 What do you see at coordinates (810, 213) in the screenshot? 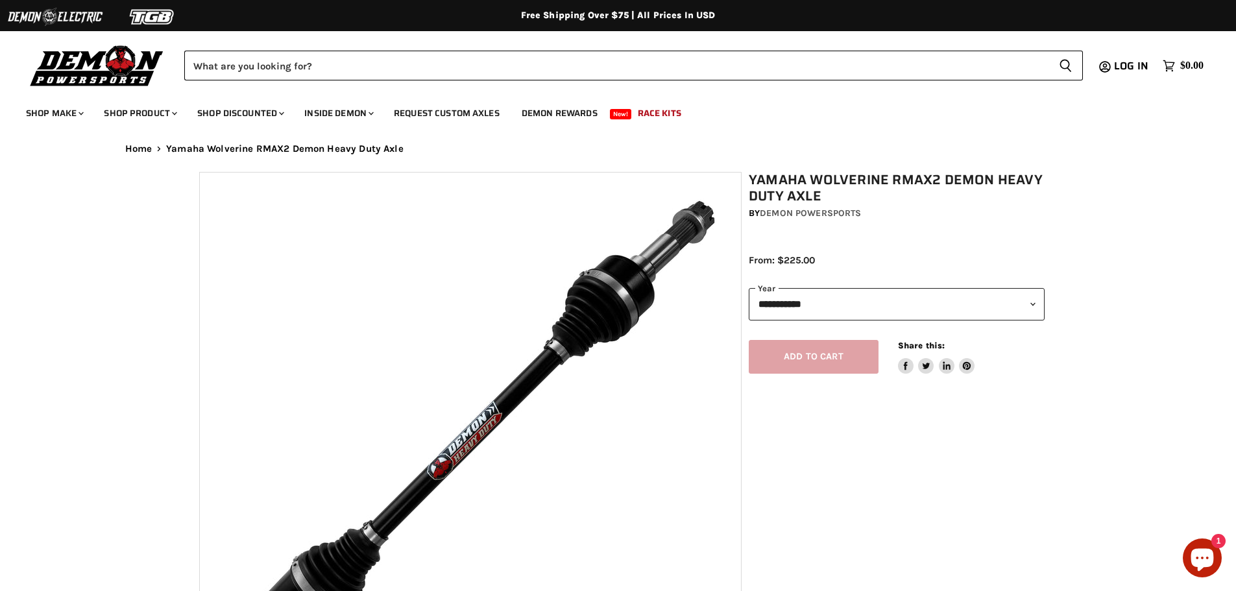
I see `a: Demon Powersports` at bounding box center [810, 213].